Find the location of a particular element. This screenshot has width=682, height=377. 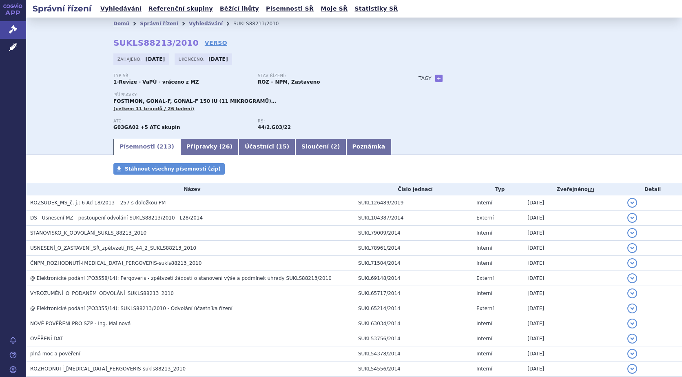

p: RS: is located at coordinates (326, 121).